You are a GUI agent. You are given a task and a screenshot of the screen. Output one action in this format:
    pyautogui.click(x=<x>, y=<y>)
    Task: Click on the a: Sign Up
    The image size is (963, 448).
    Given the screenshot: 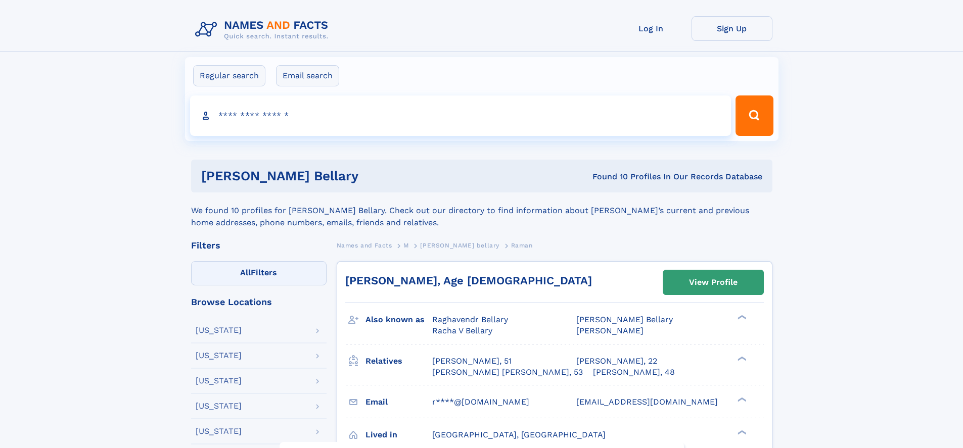 What is the action you would take?
    pyautogui.click(x=732, y=28)
    